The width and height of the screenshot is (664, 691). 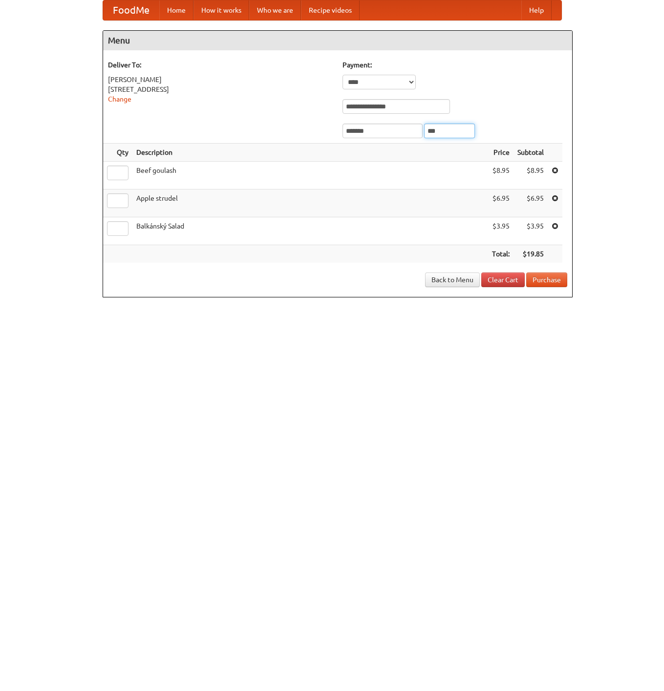 What do you see at coordinates (310, 175) in the screenshot?
I see `td: Beef goulash` at bounding box center [310, 175].